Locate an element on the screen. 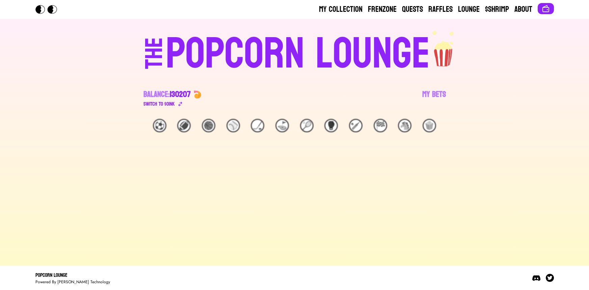 The height and width of the screenshot is (290, 589). img: Twitter is located at coordinates (550, 278).